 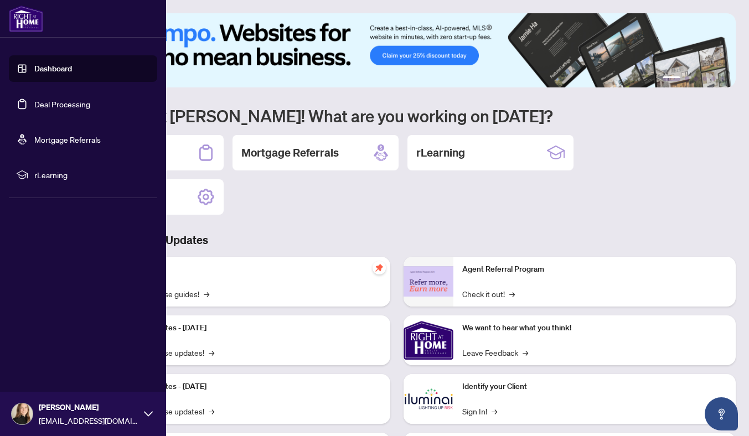 I want to click on button: Open asap, so click(x=722, y=414).